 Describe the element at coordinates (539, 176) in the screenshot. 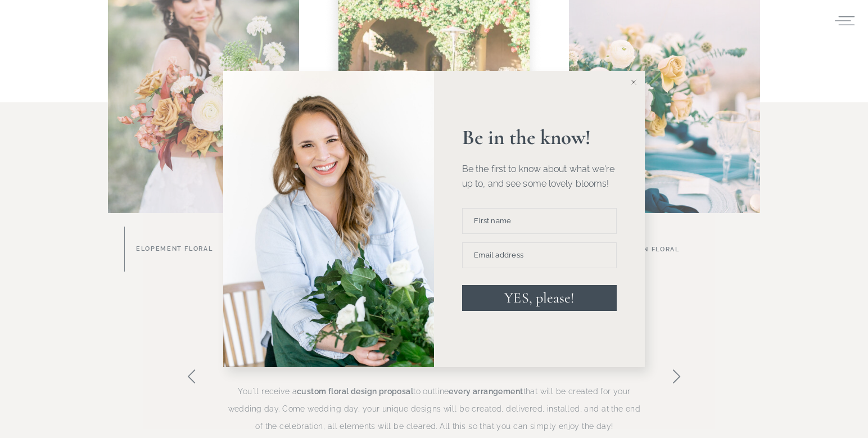

I see `p: Be the first to know about what we're up to, and see some lovely blooms!` at that location.